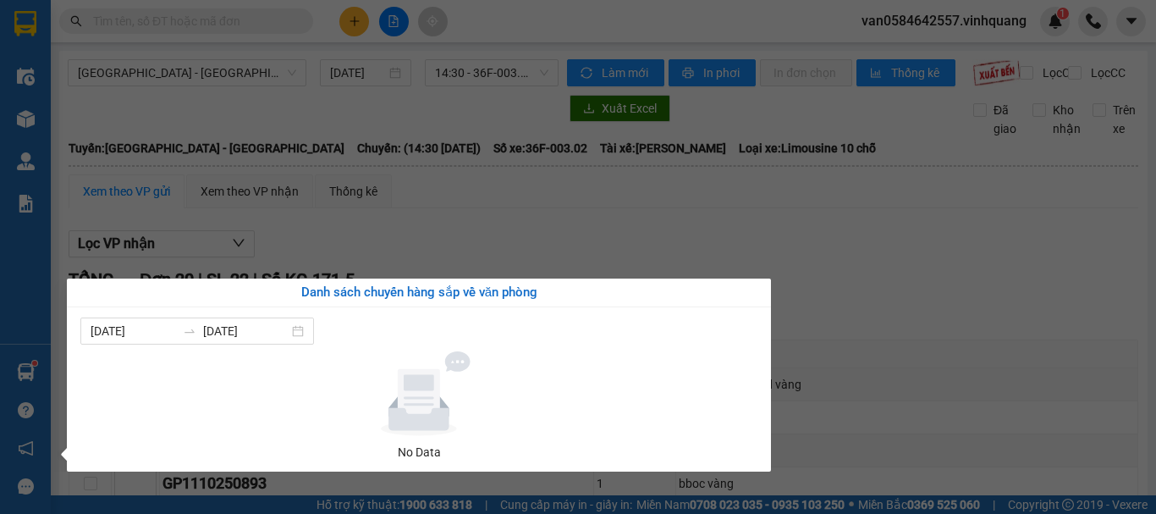 The image size is (1156, 514). Describe the element at coordinates (133, 331) in the screenshot. I see `input: Từ ngày` at that location.